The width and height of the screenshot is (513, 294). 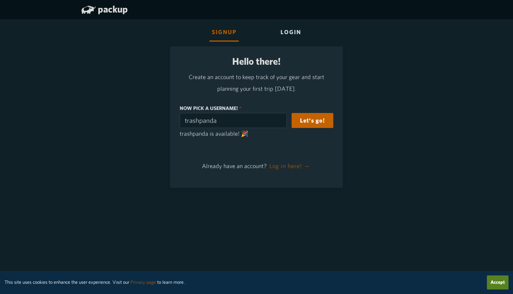 What do you see at coordinates (291, 33) in the screenshot?
I see `div: Login` at bounding box center [291, 33].